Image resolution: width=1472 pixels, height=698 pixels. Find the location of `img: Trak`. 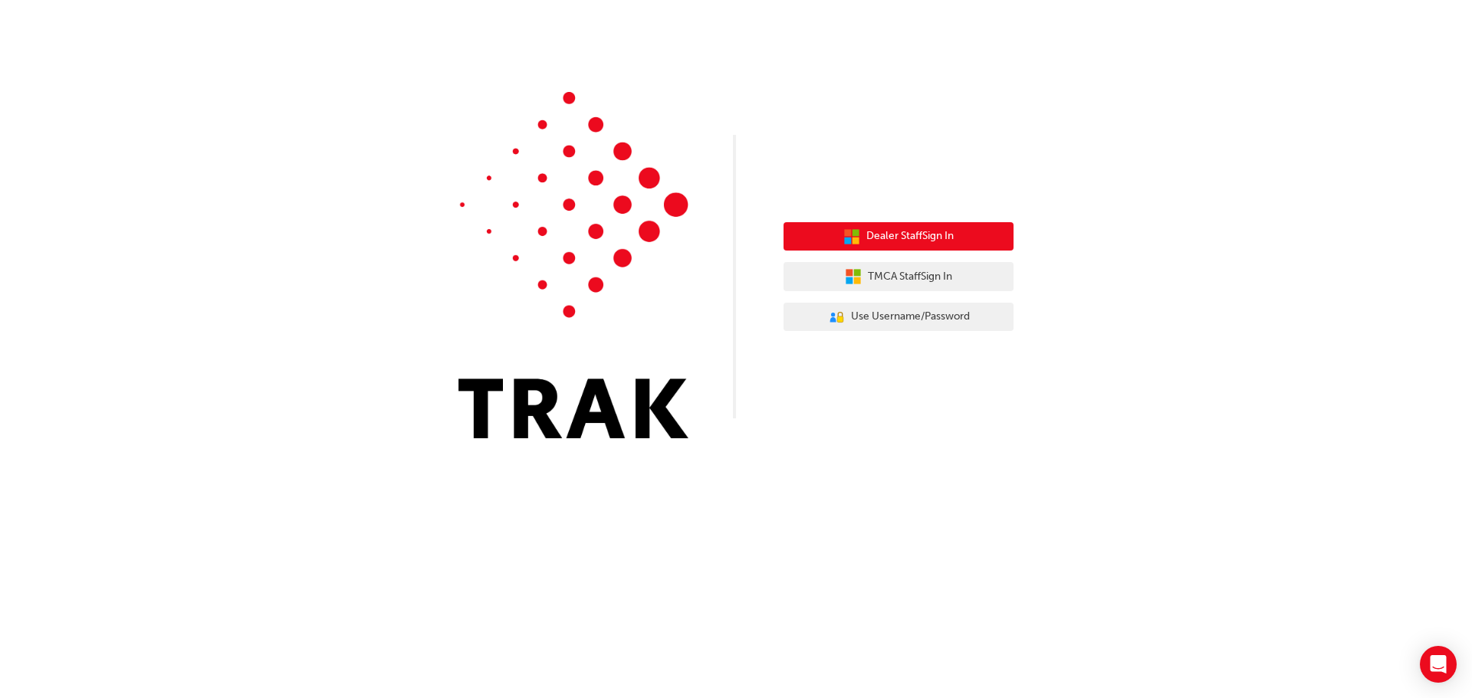

img: Trak is located at coordinates (574, 265).